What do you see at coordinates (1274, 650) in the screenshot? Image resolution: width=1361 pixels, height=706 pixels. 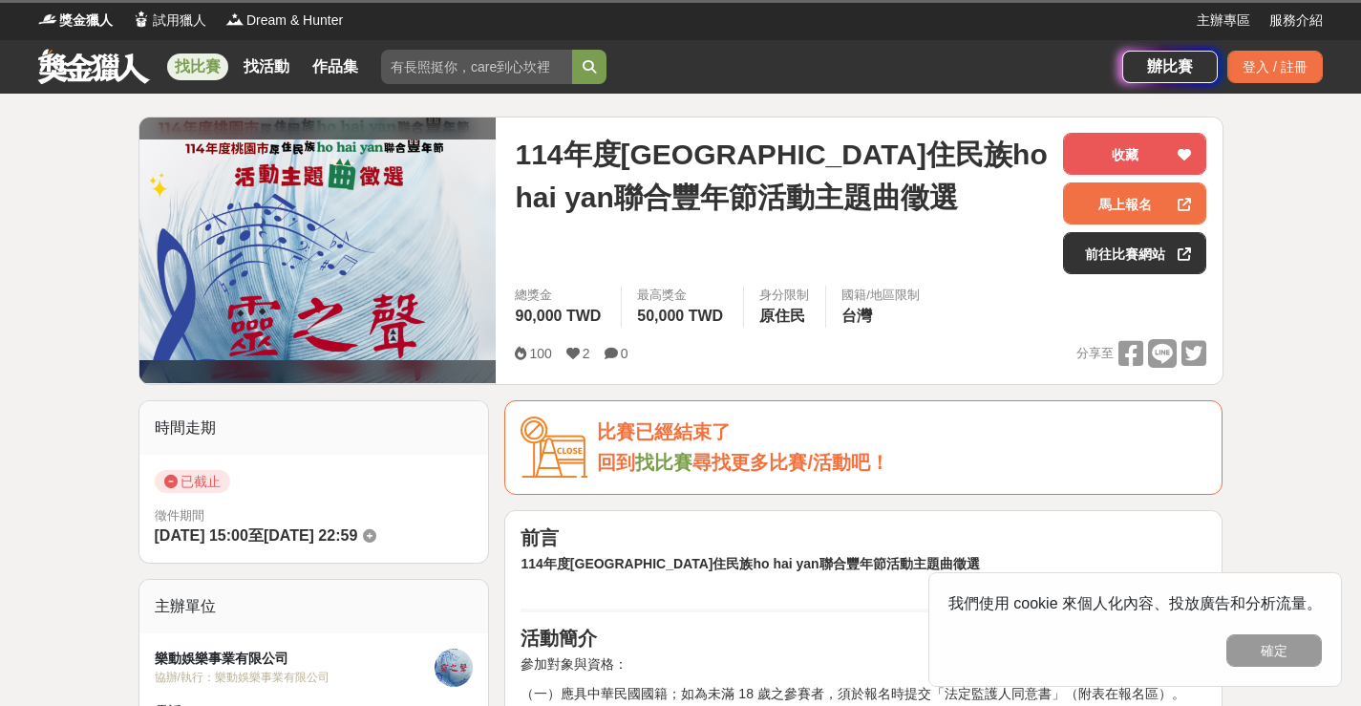 I see `button: 確定` at bounding box center [1274, 650].